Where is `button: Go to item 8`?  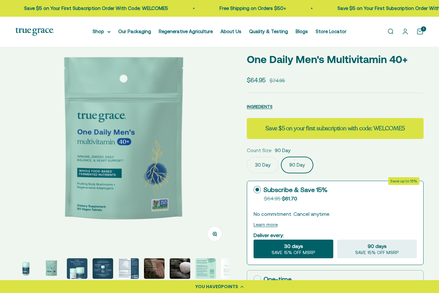
button: Go to item 8 is located at coordinates (206, 269).